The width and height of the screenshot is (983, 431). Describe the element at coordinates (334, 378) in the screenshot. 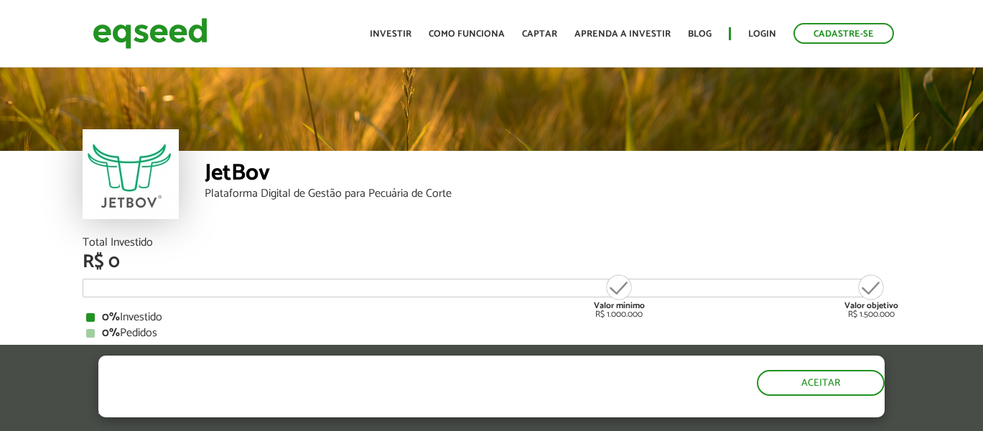

I see `h5: O site da EqSeed utiliza cookies para melhorar sua navegação.` at that location.